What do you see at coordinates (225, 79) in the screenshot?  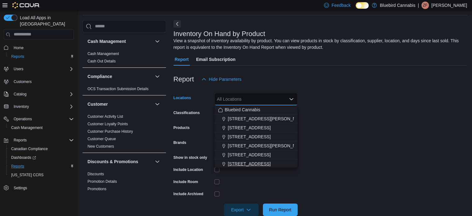 I see `span: Hide Parameters` at bounding box center [225, 79].